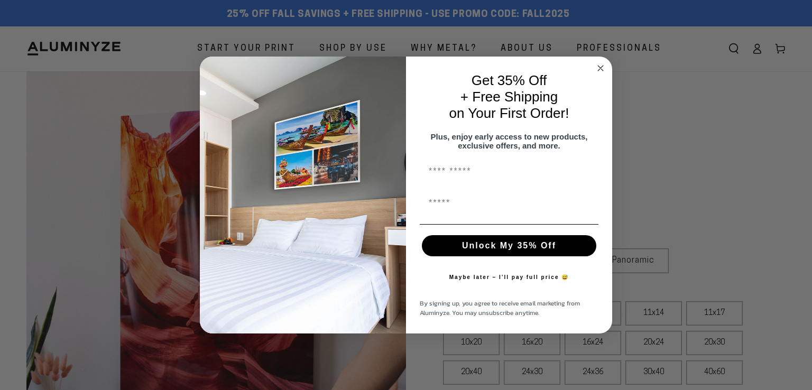 This screenshot has width=812, height=390. I want to click on img: 728e4f65-7e6c-44e2-b7d1-0292a396982f.jpeg, so click(303, 195).